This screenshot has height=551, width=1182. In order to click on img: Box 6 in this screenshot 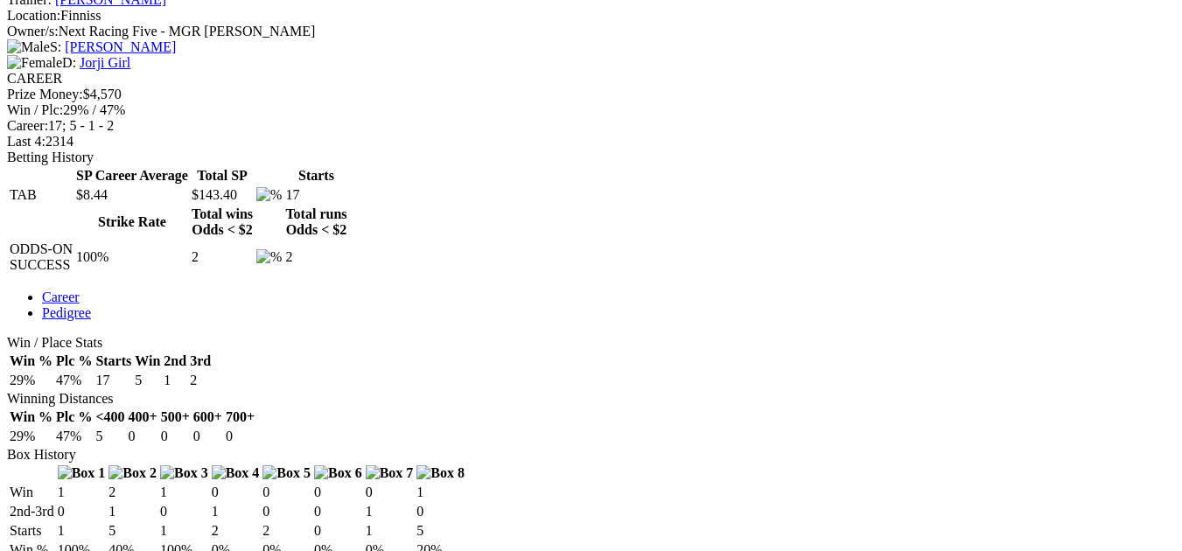, I will do `click(338, 473)`.